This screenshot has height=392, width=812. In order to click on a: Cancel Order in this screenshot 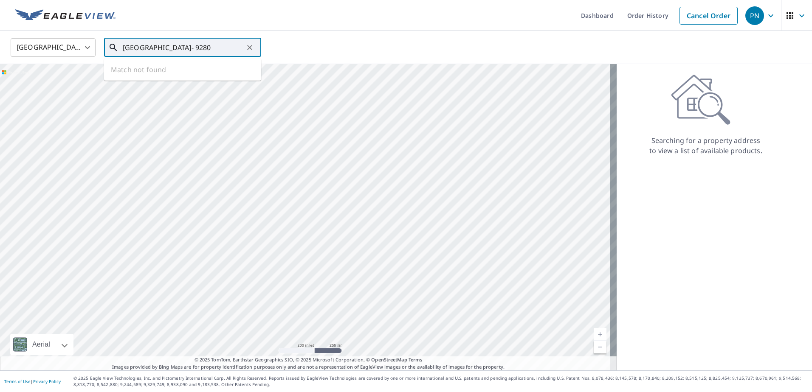, I will do `click(708, 16)`.